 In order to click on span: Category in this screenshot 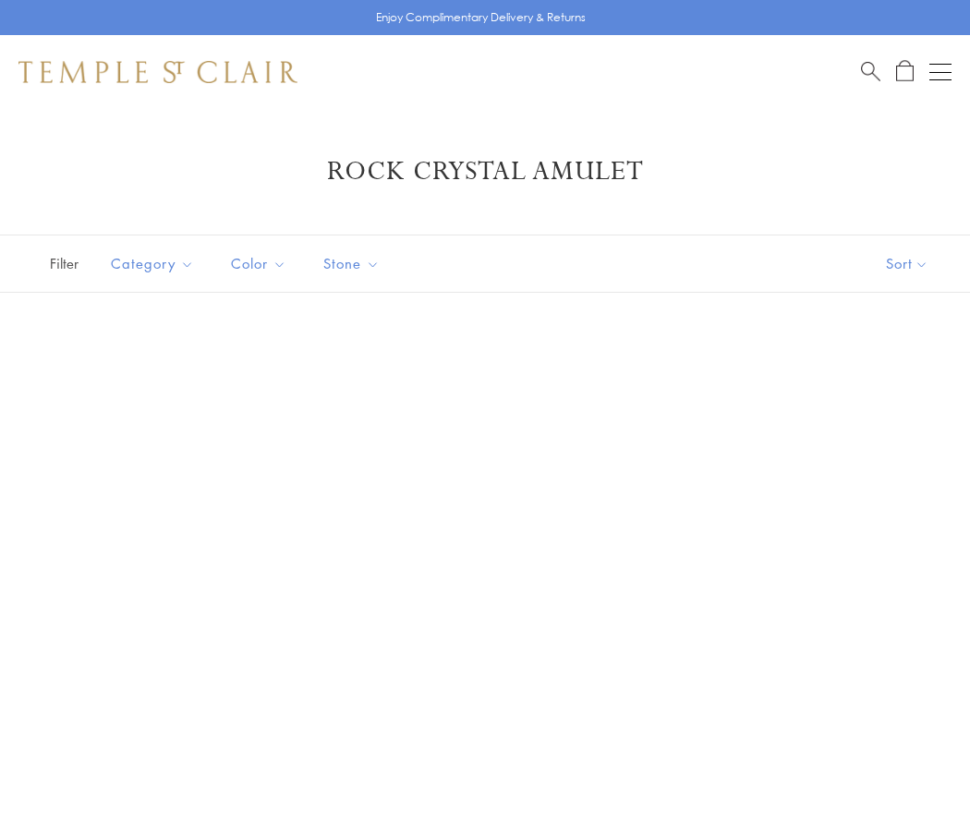, I will do `click(154, 263)`.